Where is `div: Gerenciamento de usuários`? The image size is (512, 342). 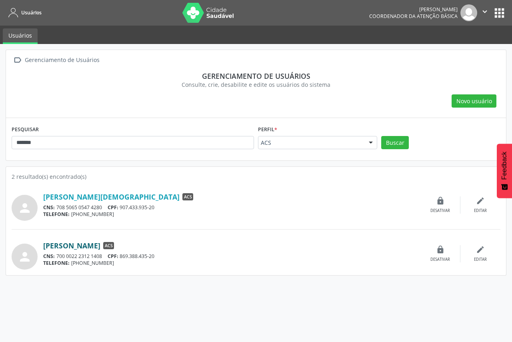
div: Gerenciamento de usuários is located at coordinates (256, 76).